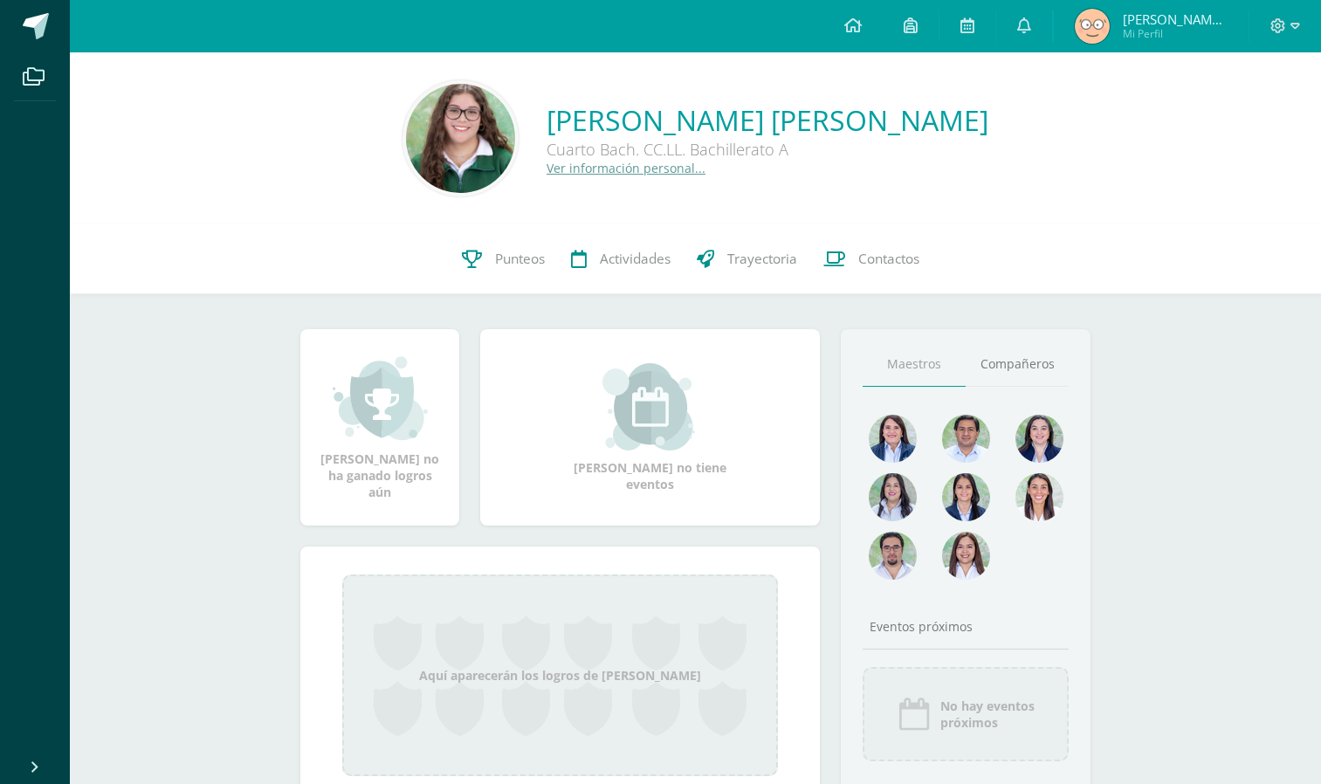 Image resolution: width=1321 pixels, height=784 pixels. What do you see at coordinates (892, 497) in the screenshot?
I see `img: 1934cc27df4ca65fd091d7882280e9dd.png` at bounding box center [892, 497].